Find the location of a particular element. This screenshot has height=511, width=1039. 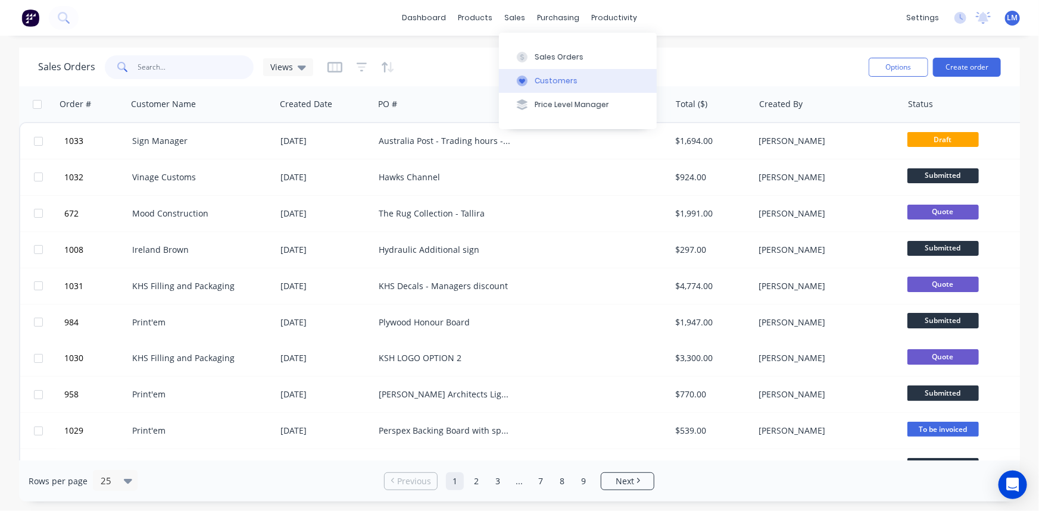

span: To be invoiced is located at coordinates (943, 429).